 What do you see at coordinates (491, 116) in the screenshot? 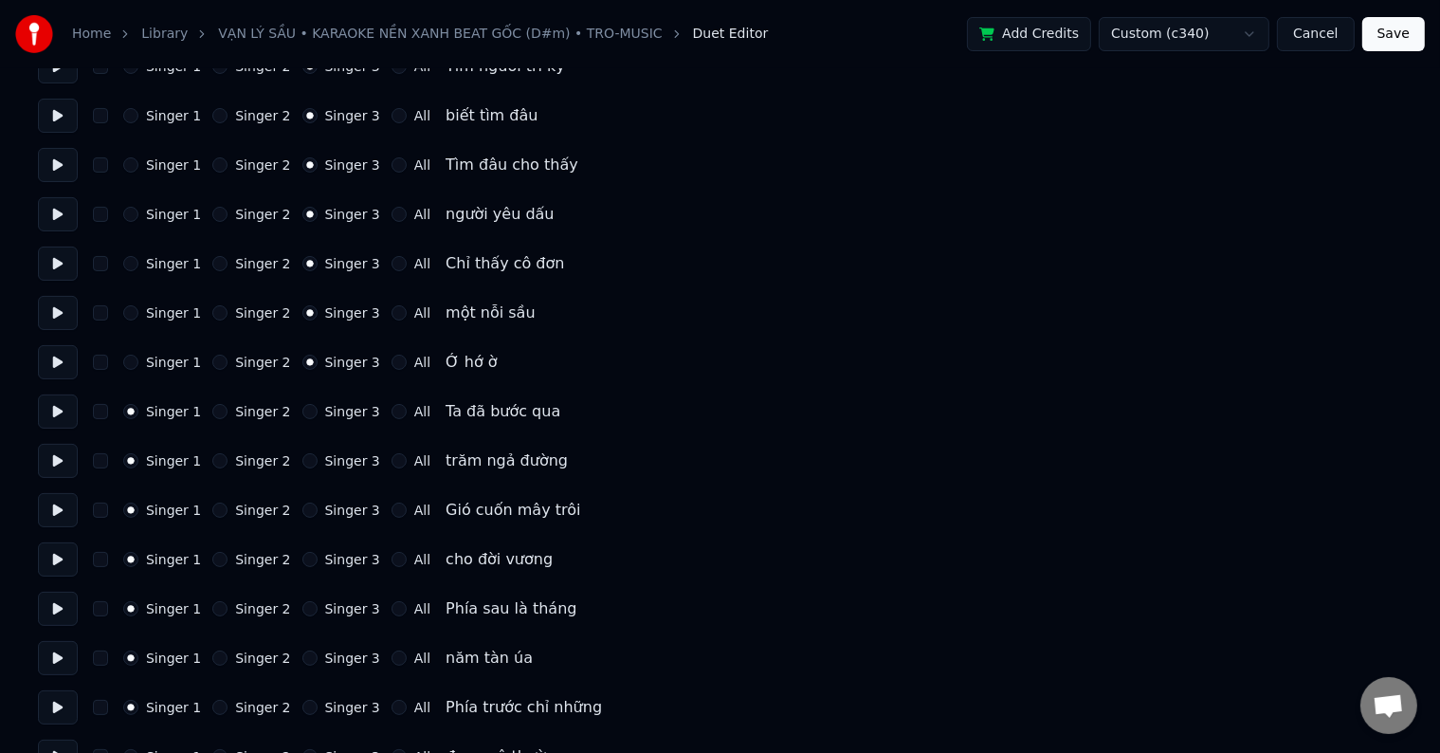
I see `div: biết tìm đâu` at bounding box center [491, 116].